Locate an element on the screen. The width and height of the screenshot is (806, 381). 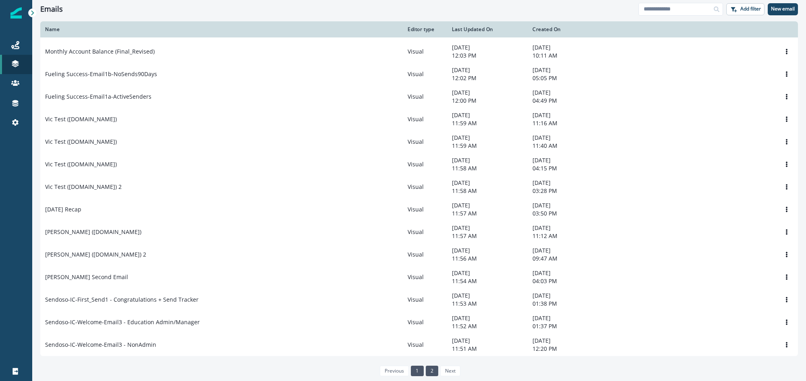
p: 11:51 AM is located at coordinates (488, 349).